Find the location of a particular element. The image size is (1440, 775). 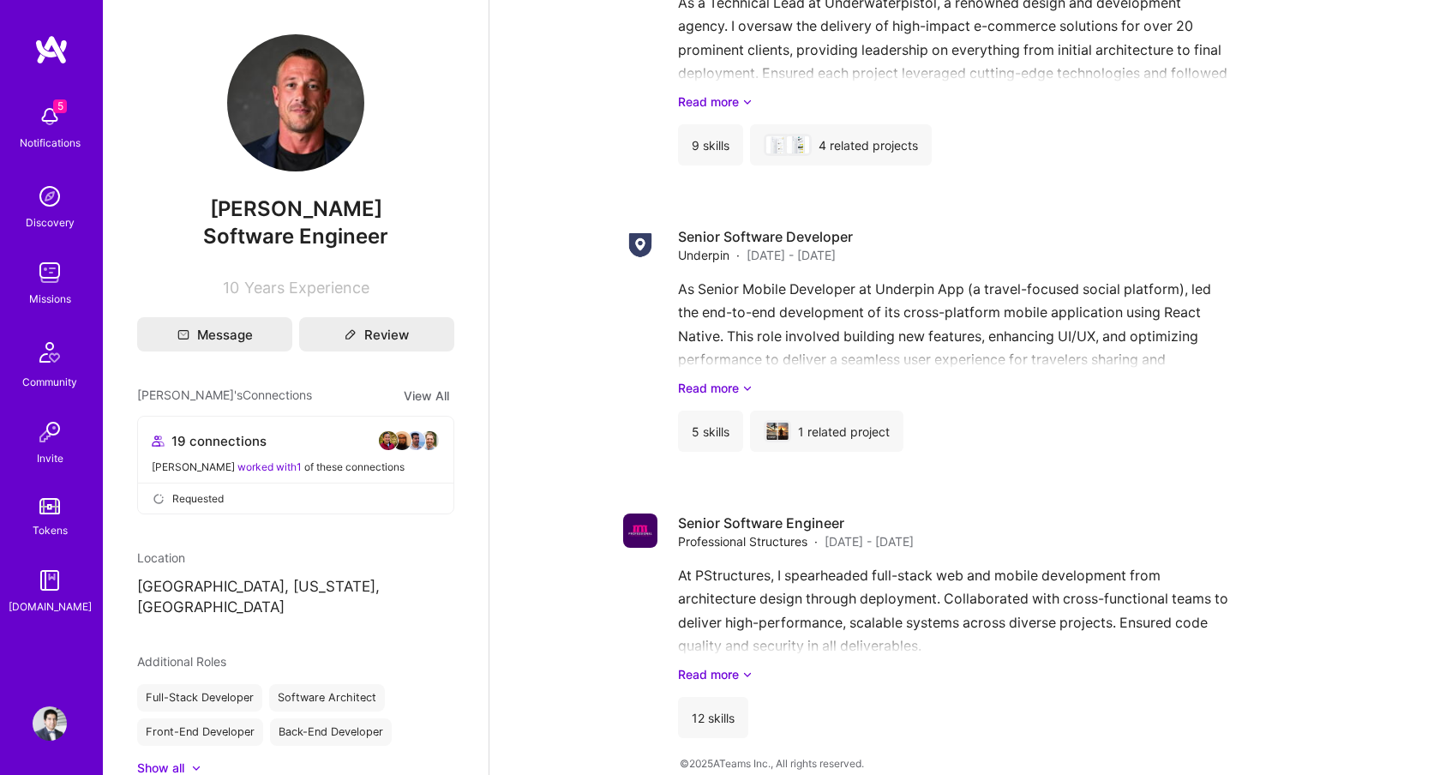

h4: Senior Software Engineer is located at coordinates (795, 523).